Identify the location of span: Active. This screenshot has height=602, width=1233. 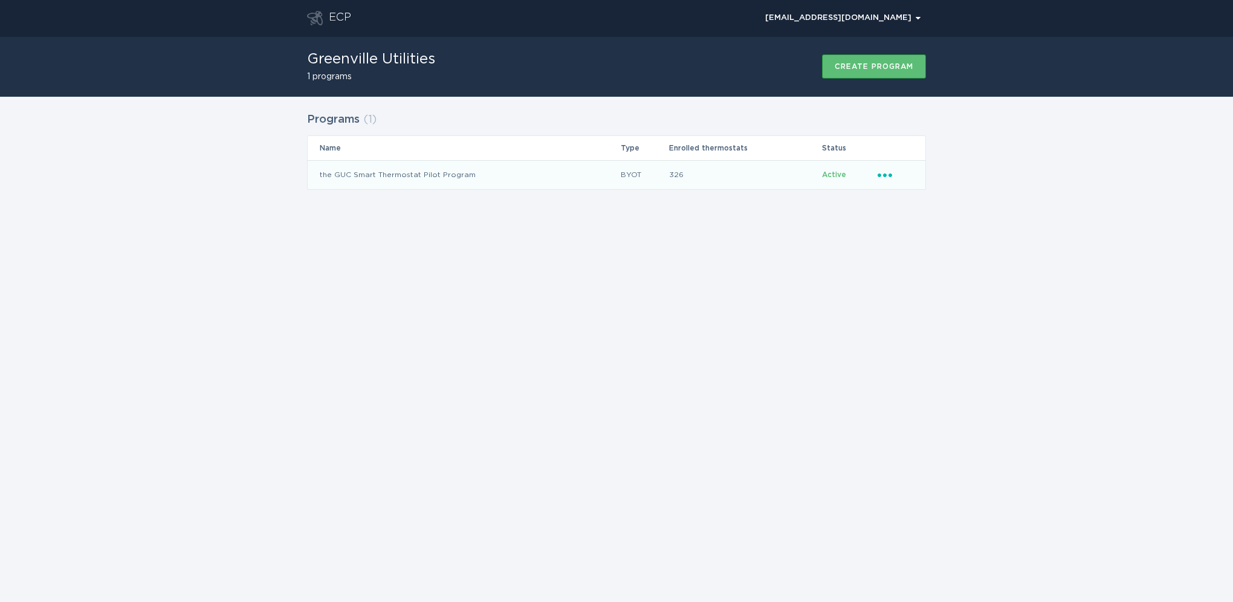
(834, 175).